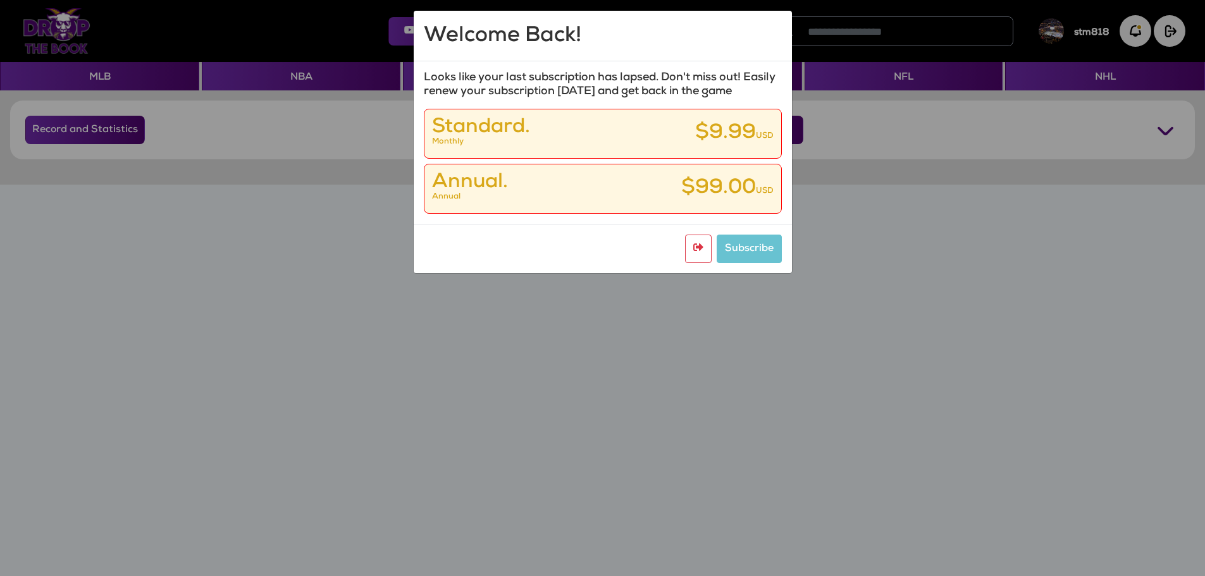 The width and height of the screenshot is (1205, 576). I want to click on span: Annual, so click(446, 197).